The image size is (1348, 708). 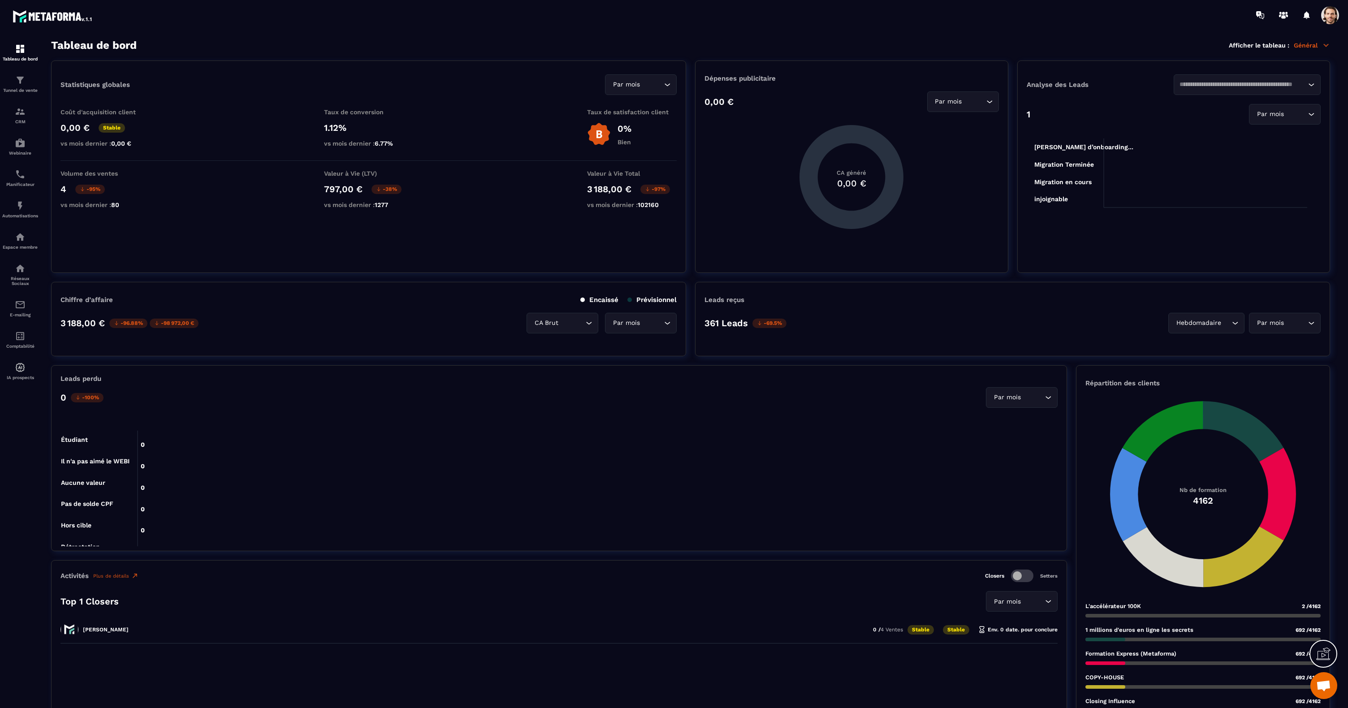 I want to click on img: accountant, so click(x=20, y=336).